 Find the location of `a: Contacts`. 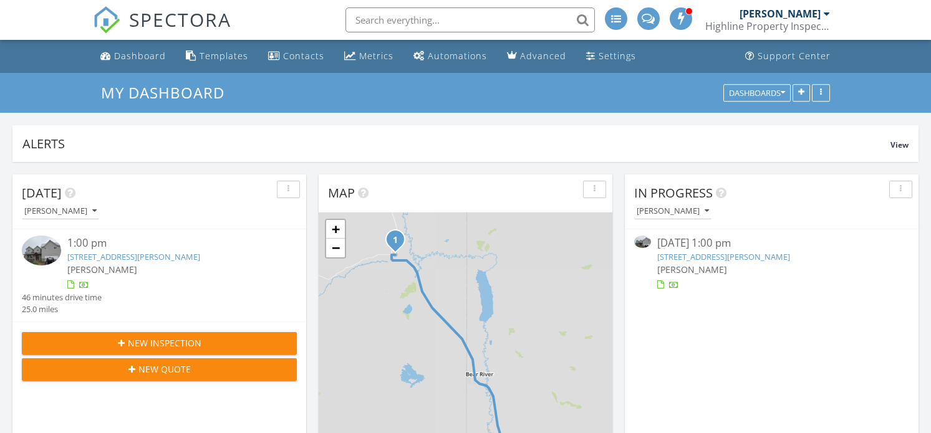

a: Contacts is located at coordinates (296, 56).